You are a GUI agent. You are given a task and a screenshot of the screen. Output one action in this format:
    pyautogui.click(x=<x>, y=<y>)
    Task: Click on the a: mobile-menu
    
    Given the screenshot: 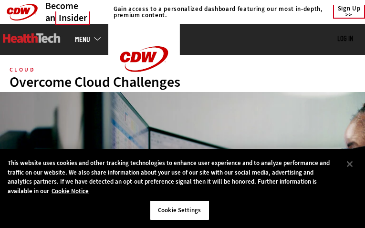 What is the action you would take?
    pyautogui.click(x=92, y=39)
    